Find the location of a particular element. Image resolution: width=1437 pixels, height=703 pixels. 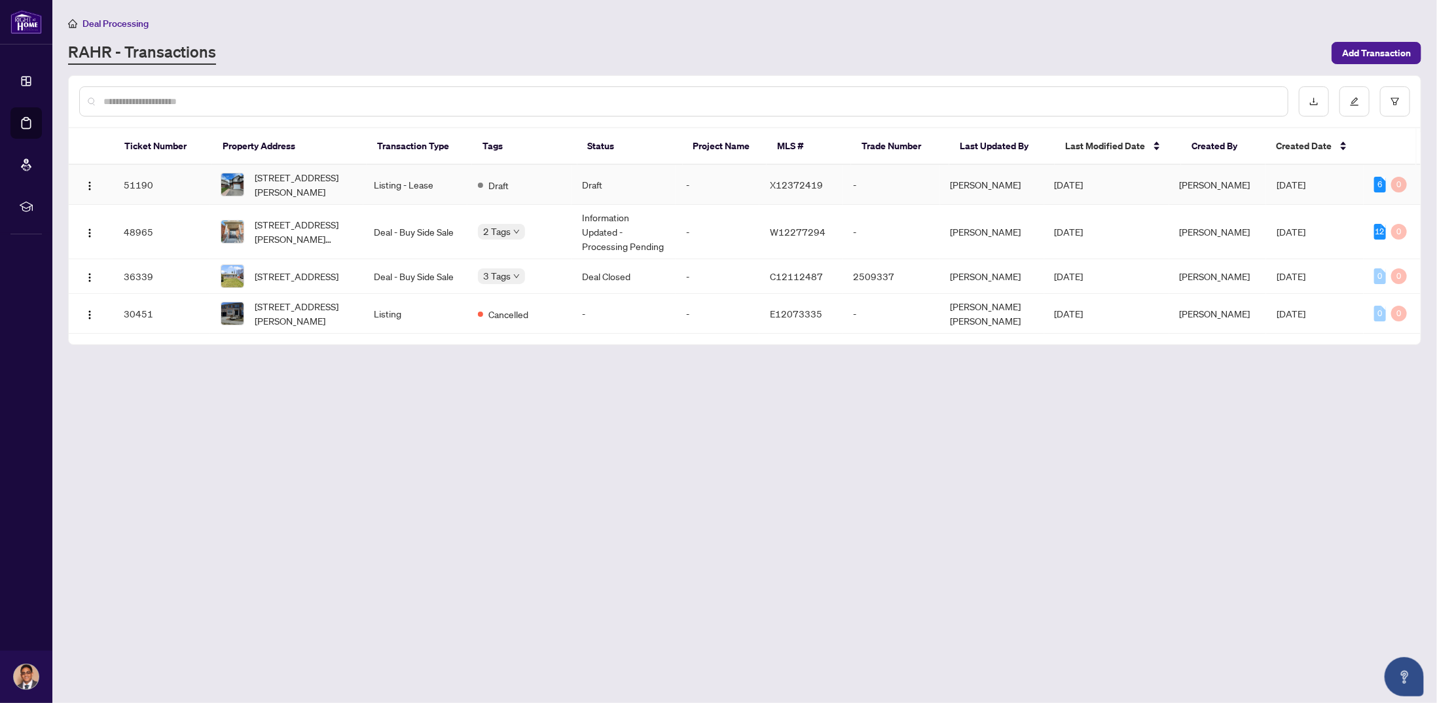

button: edit is located at coordinates (1354, 101).